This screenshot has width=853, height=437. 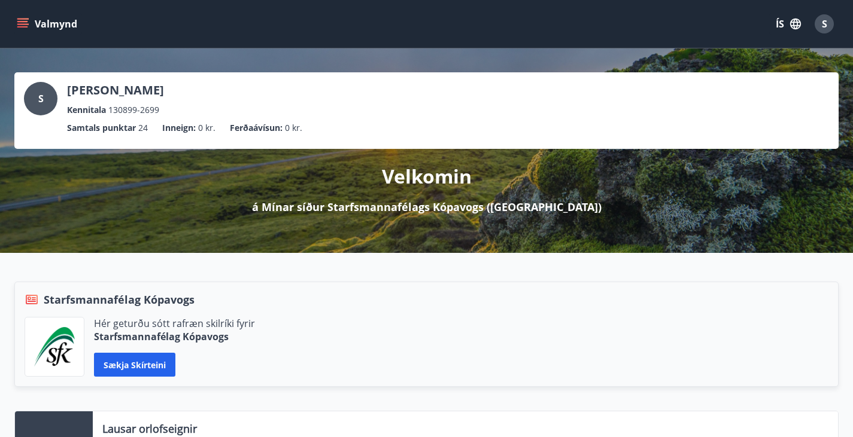 I want to click on button: Sækja skírteini, so click(x=135, y=365).